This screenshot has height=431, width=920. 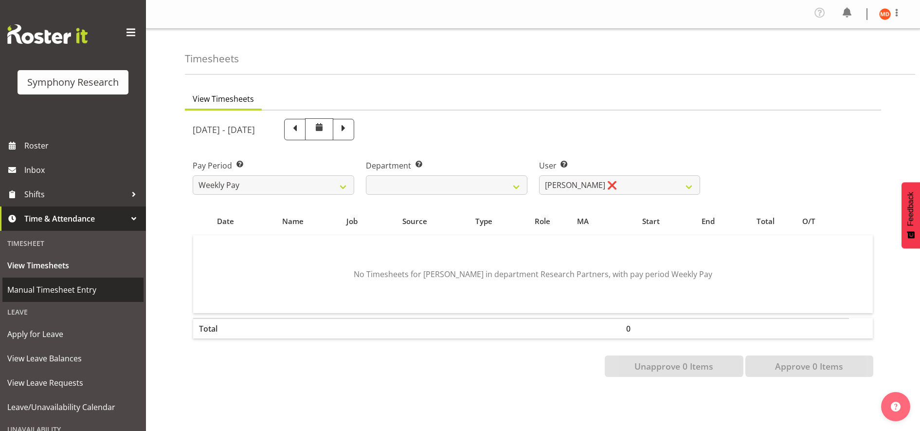 What do you see at coordinates (73, 290) in the screenshot?
I see `span: Manual Timesheet Entry` at bounding box center [73, 290].